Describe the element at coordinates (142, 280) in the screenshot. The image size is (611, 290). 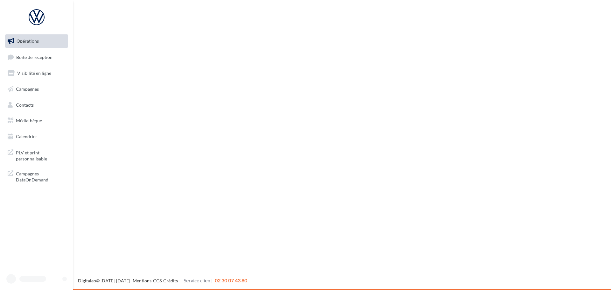
I see `a: Mentions` at that location.